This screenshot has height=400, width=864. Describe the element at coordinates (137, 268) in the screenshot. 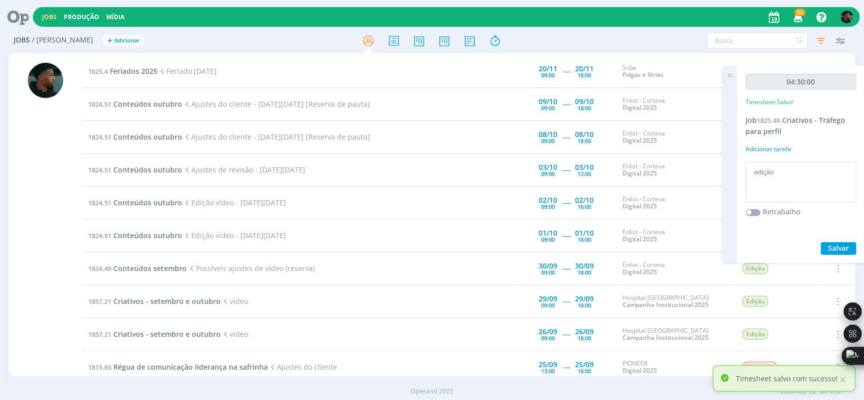

I see `a: 1824.49Conteúdos setembro` at that location.